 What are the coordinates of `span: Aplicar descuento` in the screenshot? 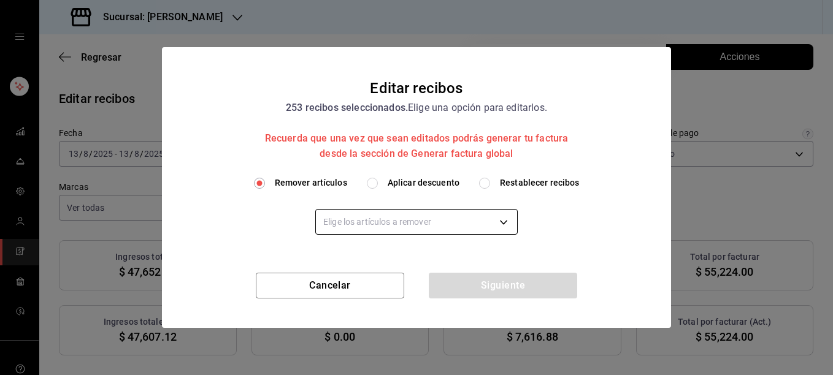 It's located at (423, 183).